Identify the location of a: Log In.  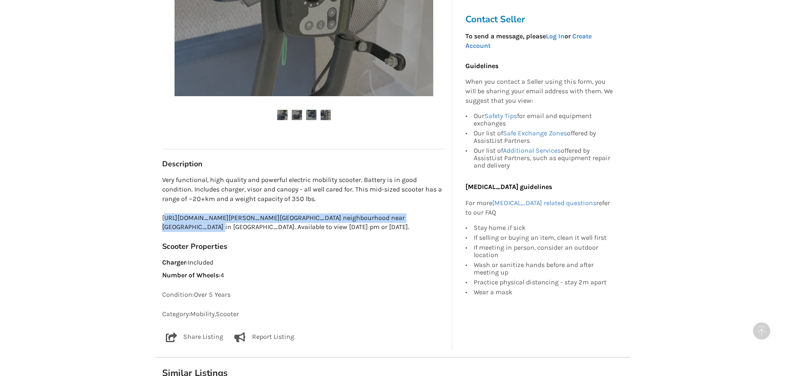
(555, 36).